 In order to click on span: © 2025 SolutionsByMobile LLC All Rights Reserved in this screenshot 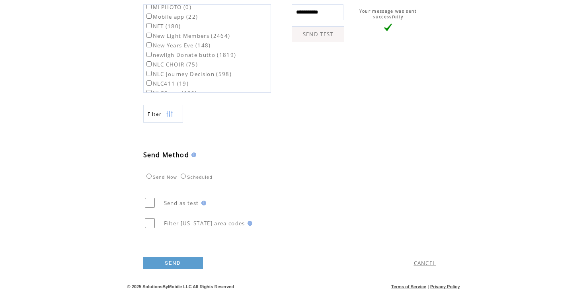, I will do `click(181, 286)`.